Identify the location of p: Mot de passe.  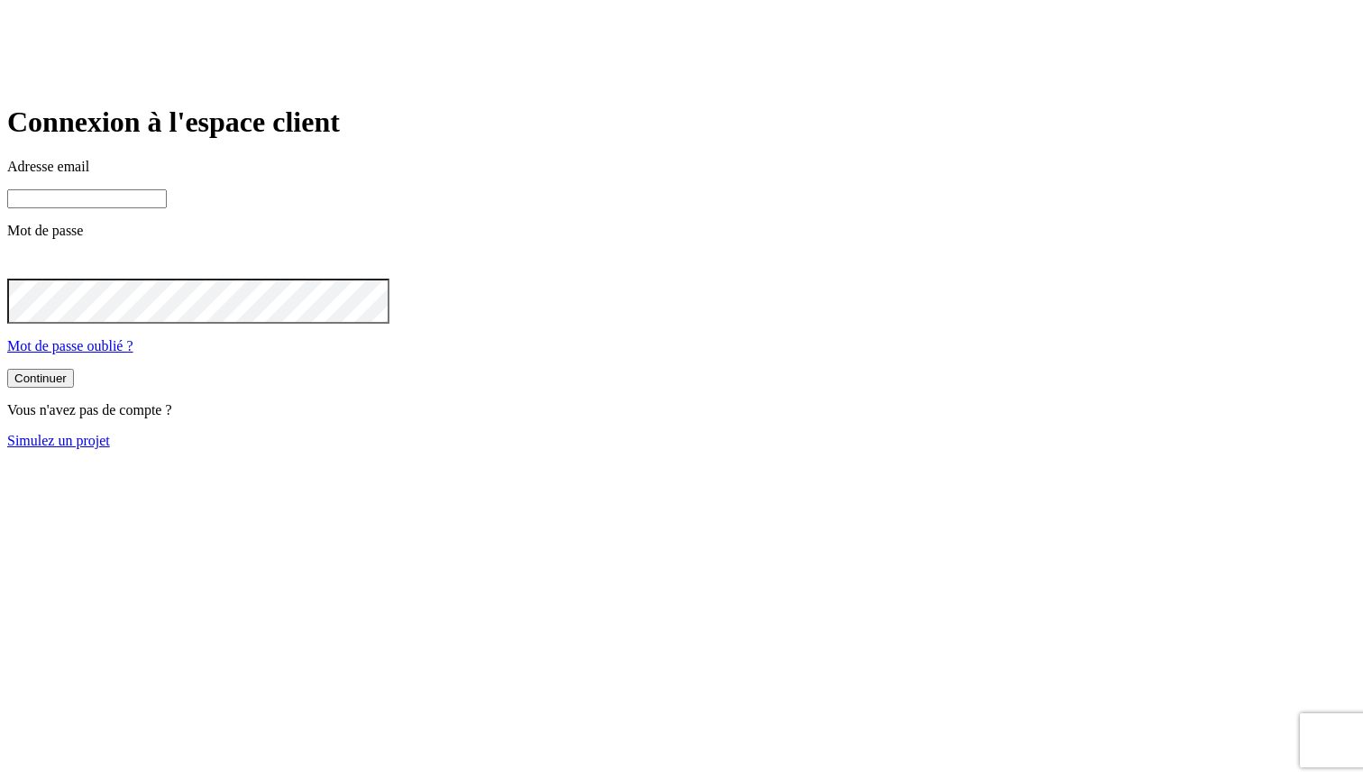
(682, 231).